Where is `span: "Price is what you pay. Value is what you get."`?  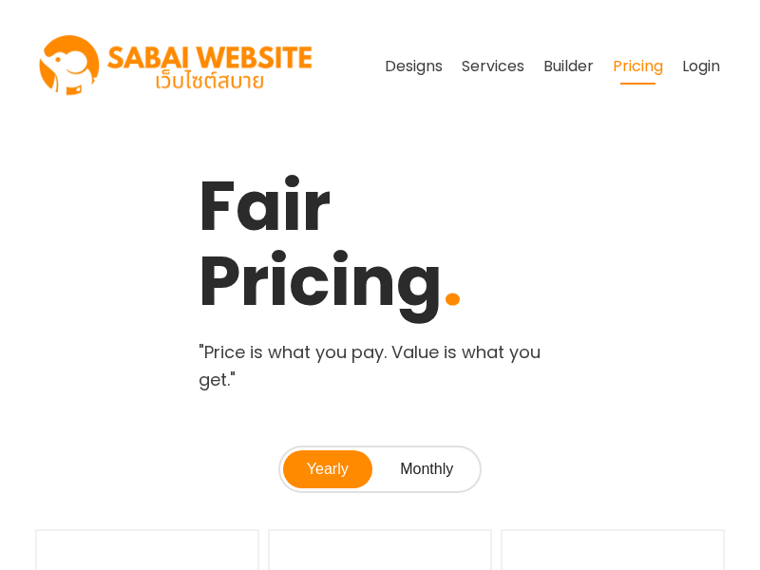
span: "Price is what you pay. Value is what you get." is located at coordinates (369, 366).